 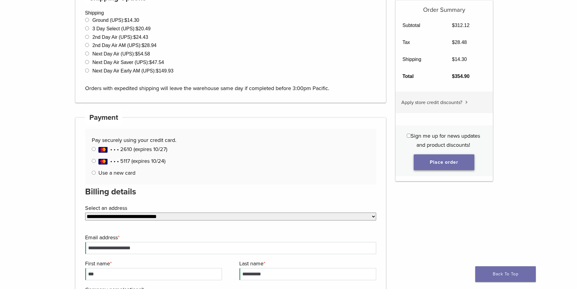 What do you see at coordinates (307, 263) in the screenshot?
I see `label: Last name` at bounding box center [307, 263].